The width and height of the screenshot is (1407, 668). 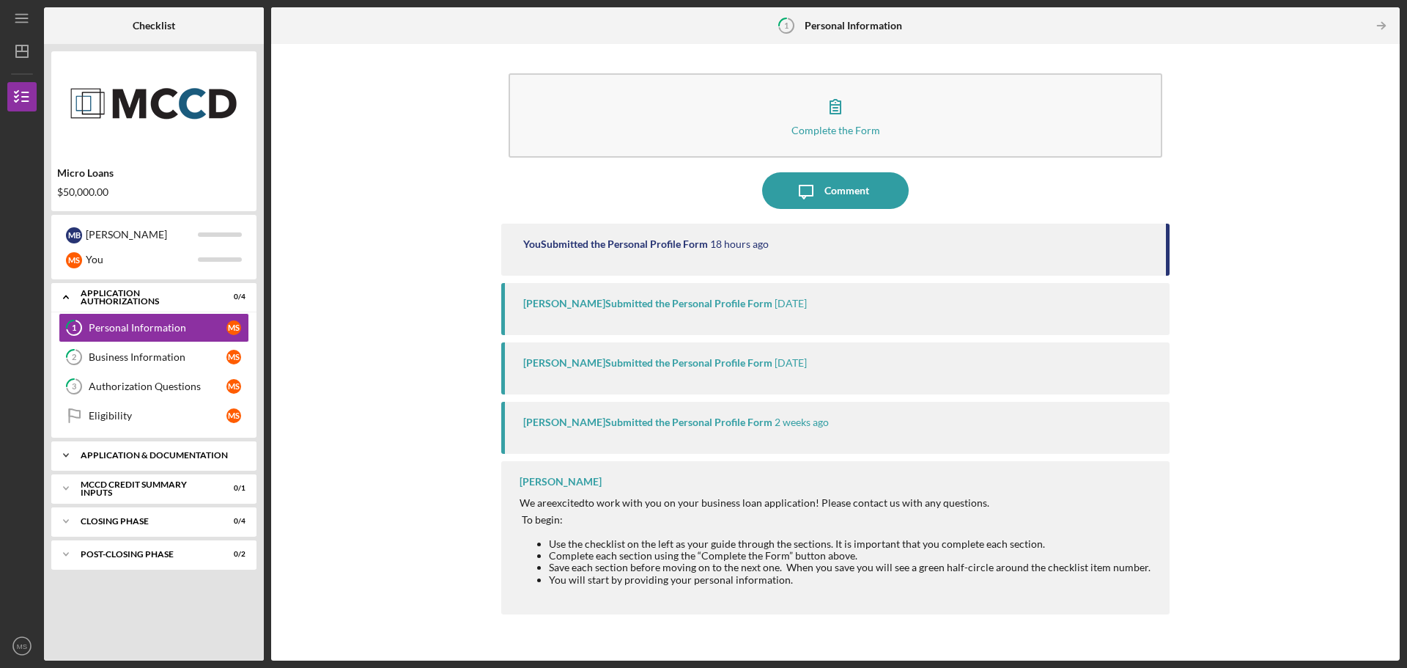 I want to click on tspan: 2, so click(x=74, y=357).